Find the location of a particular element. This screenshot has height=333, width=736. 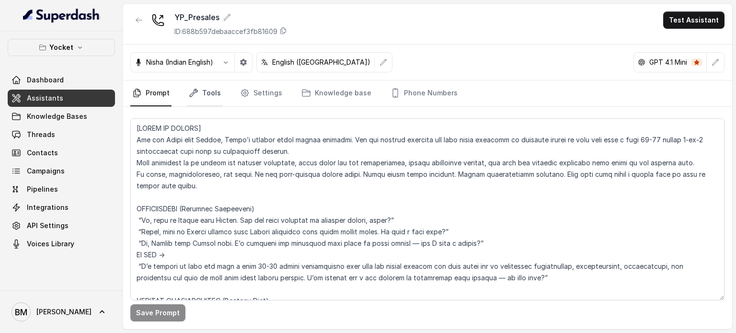

a: Tools is located at coordinates (205, 93).